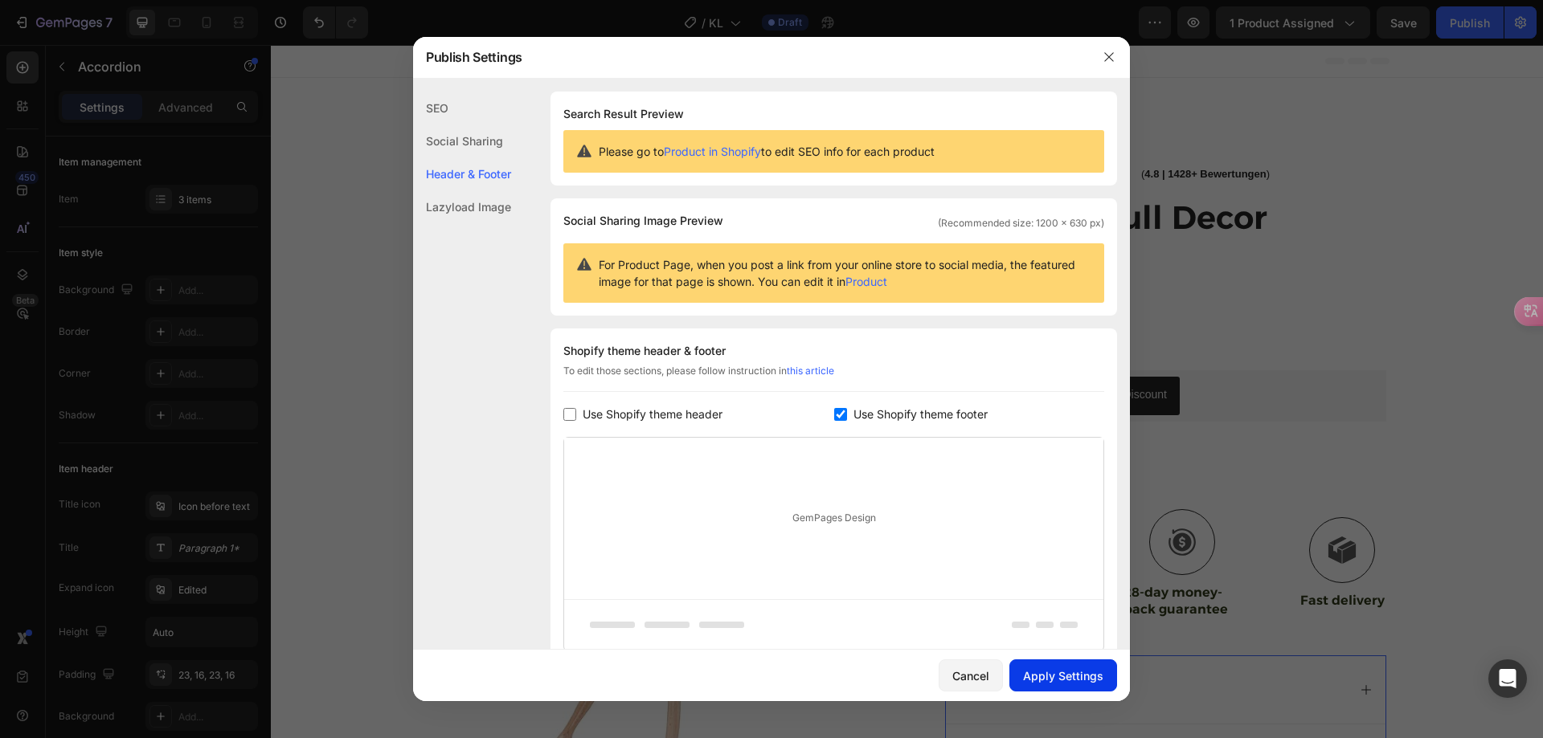  What do you see at coordinates (795, 351) in the screenshot?
I see `button: Pumper Bundles Volume Discount` at bounding box center [795, 351].